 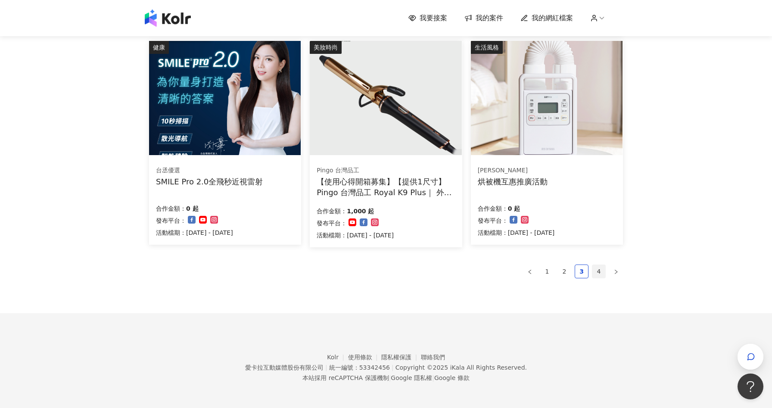 What do you see at coordinates (616, 271) in the screenshot?
I see `li: Next Page` at bounding box center [616, 271].